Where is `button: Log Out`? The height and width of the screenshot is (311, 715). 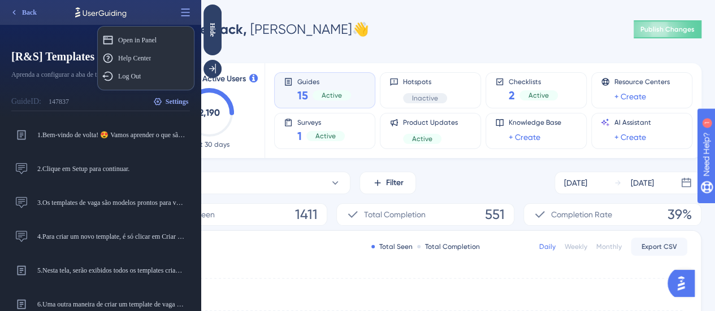 button: Log Out is located at coordinates (146, 76).